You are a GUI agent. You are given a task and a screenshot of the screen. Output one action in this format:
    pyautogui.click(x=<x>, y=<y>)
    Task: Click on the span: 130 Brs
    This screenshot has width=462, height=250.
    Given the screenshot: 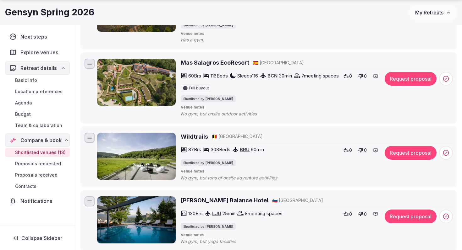 What is the action you would take?
    pyautogui.click(x=195, y=214)
    